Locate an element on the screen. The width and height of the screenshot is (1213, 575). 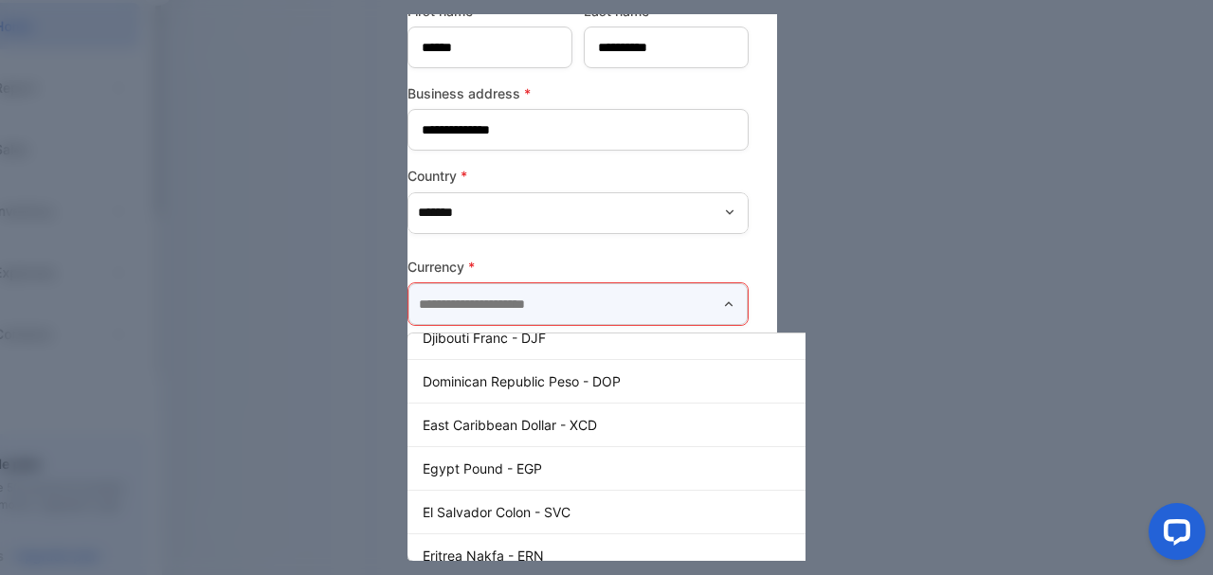
label: Currency is located at coordinates (578, 266).